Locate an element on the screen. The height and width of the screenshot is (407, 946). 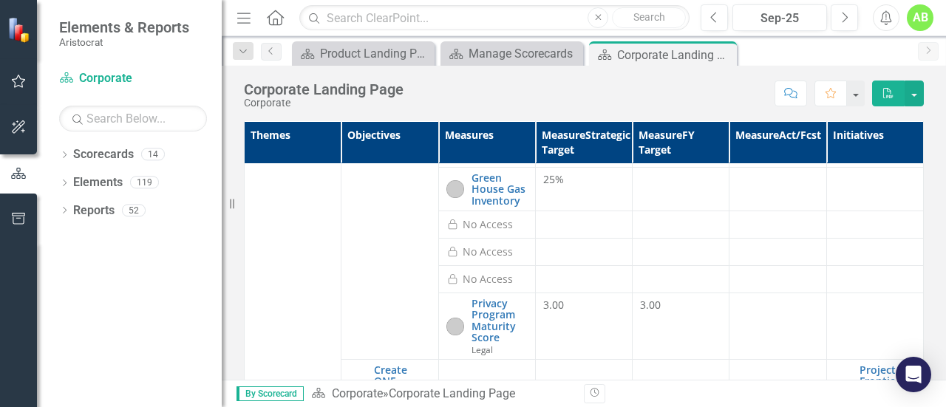
button: AB is located at coordinates (920, 18).